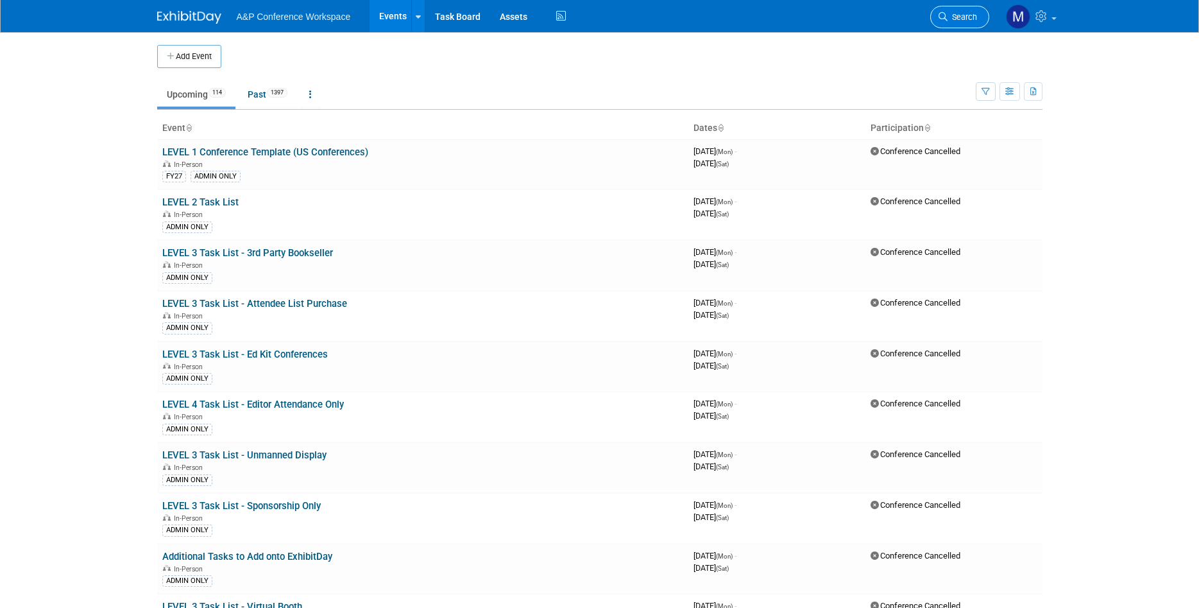 The width and height of the screenshot is (1199, 608). I want to click on th: Participation, so click(954, 128).